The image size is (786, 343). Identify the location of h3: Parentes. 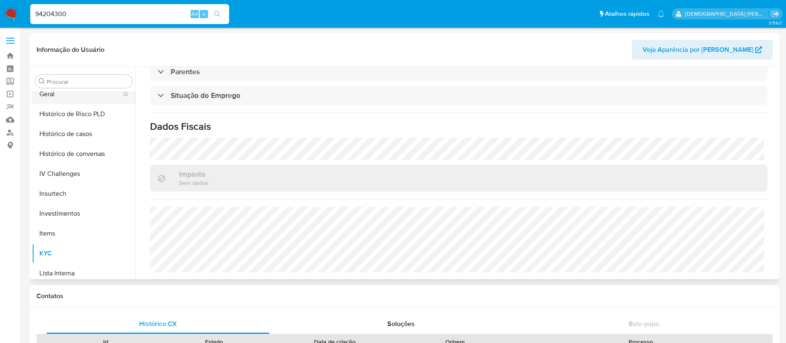
(185, 72).